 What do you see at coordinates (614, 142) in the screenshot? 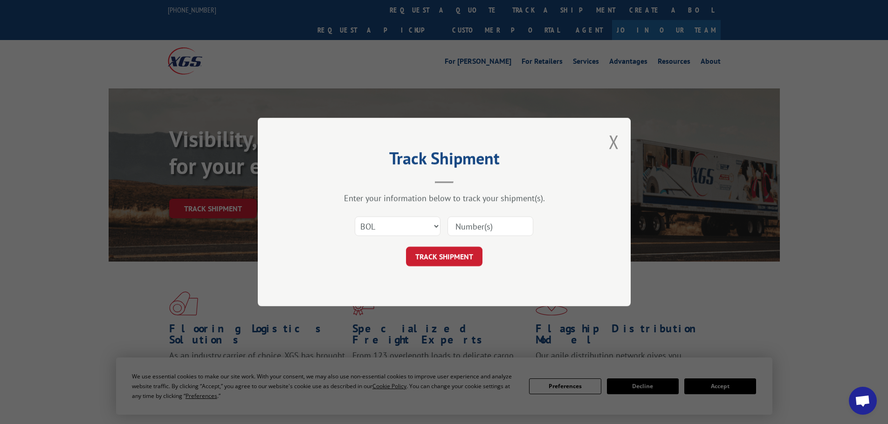
I see `button: Close modal` at bounding box center [614, 142].